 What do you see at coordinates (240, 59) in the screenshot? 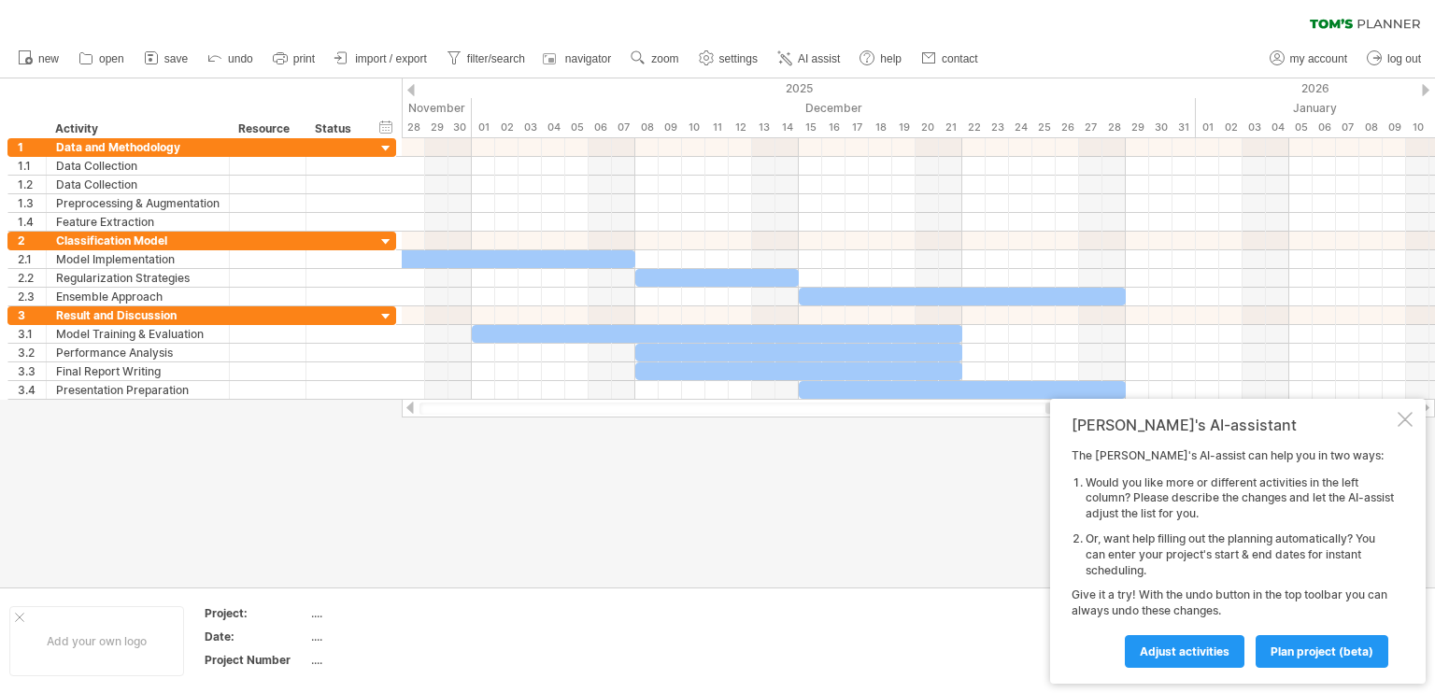
I see `span: undo` at bounding box center [240, 59].